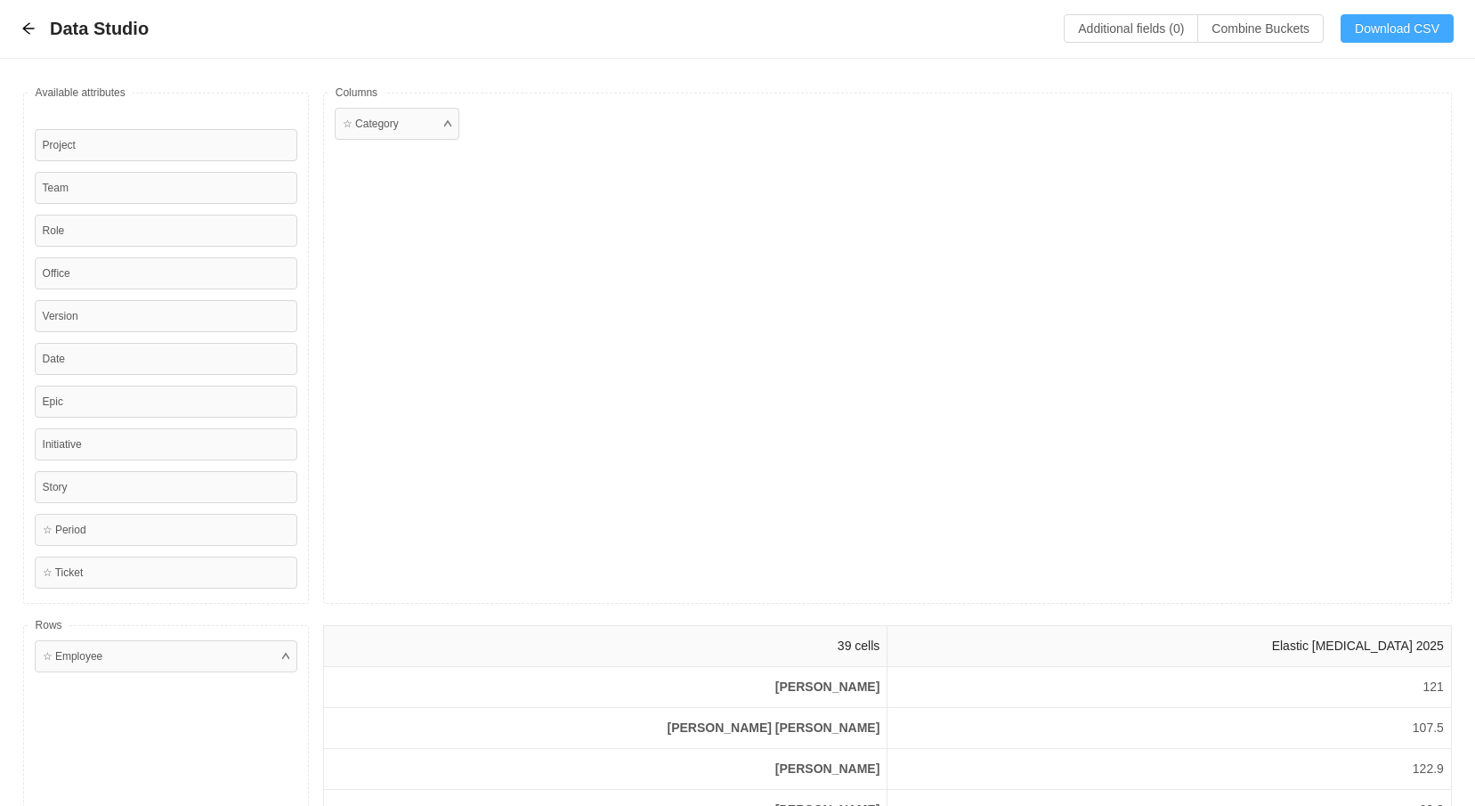 This screenshot has height=806, width=1475. What do you see at coordinates (370, 124) in the screenshot?
I see `div: ☆ Category` at bounding box center [370, 124].